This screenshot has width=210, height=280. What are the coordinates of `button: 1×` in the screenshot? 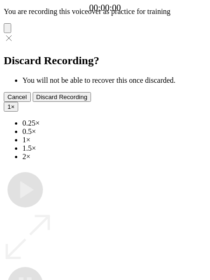 It's located at (11, 107).